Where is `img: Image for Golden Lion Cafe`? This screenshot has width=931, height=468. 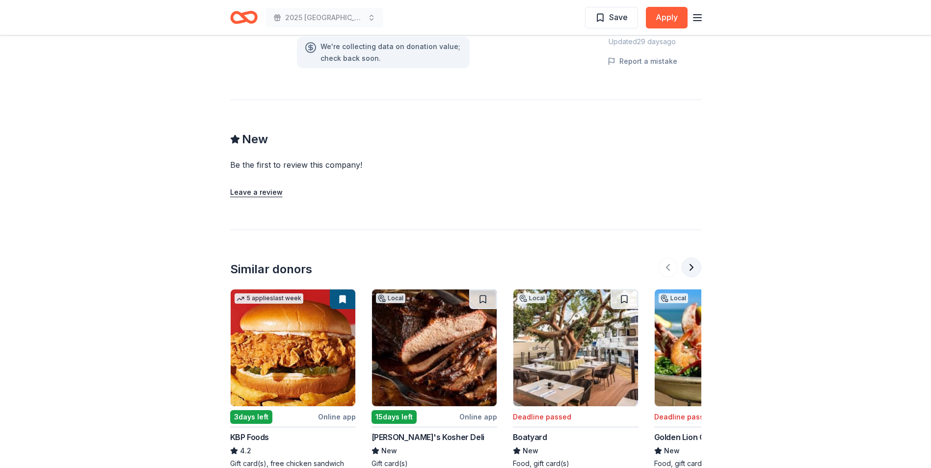
img: Image for Golden Lion Cafe is located at coordinates (717, 348).